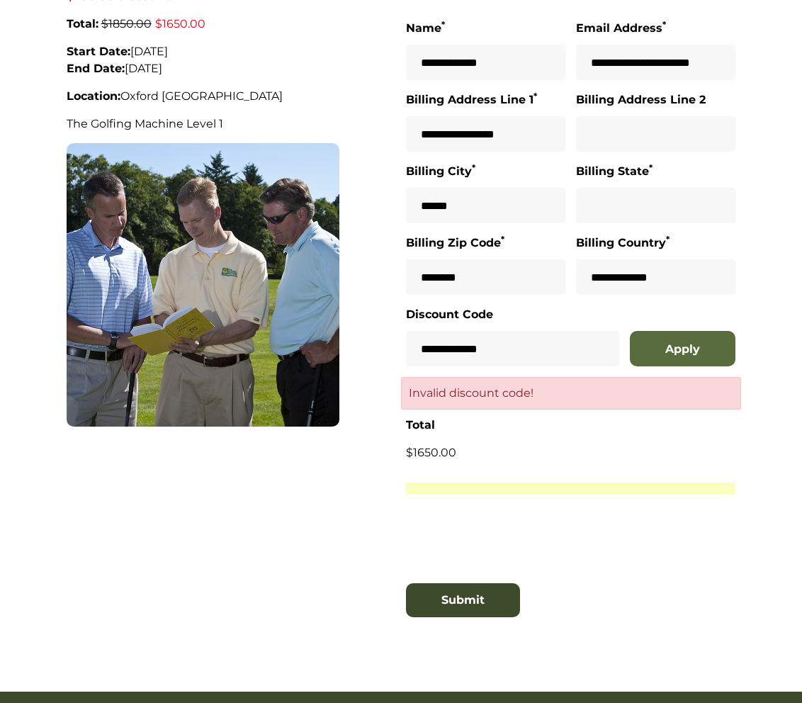 The image size is (802, 703). What do you see at coordinates (82, 23) in the screenshot?
I see `strong: Total:` at bounding box center [82, 23].